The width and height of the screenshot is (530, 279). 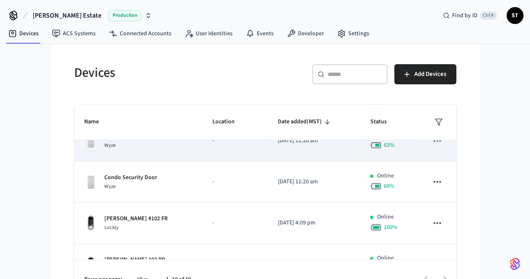 I want to click on span: Production, so click(x=125, y=16).